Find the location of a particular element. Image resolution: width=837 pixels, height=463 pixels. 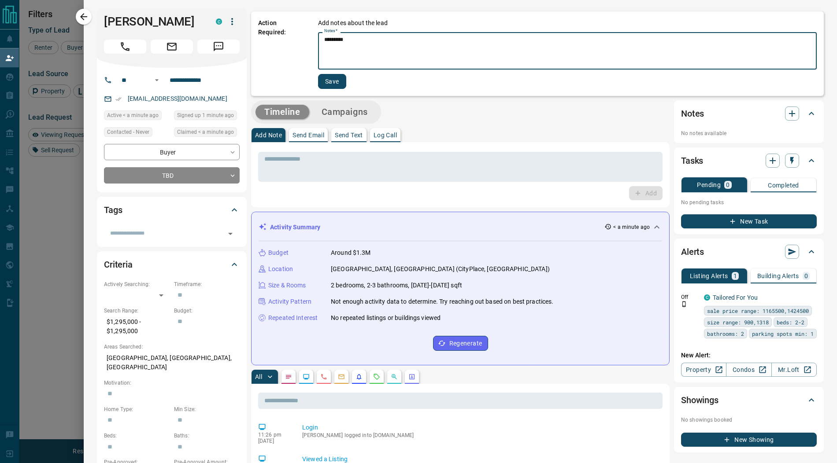

button: Regenerate is located at coordinates (460, 344).